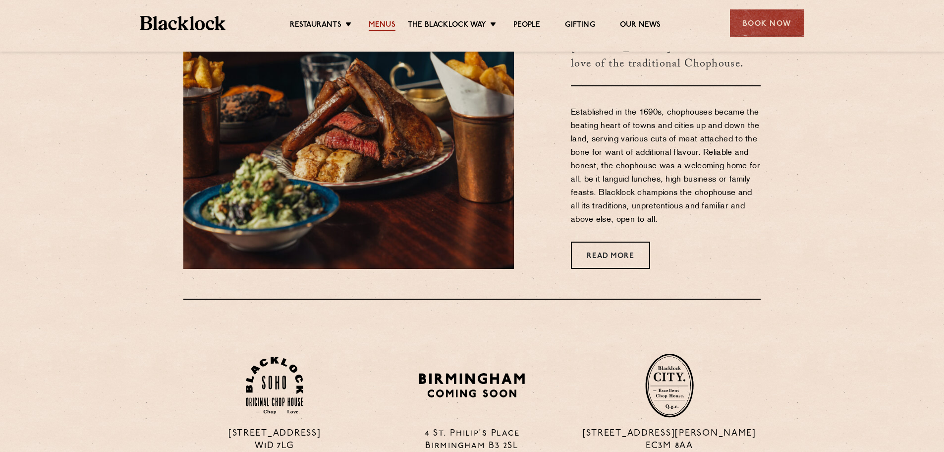 The height and width of the screenshot is (452, 944). I want to click on p: Established in the 1690s, chophouses became the beating heart of towns and cities up and down the..., so click(666, 166).